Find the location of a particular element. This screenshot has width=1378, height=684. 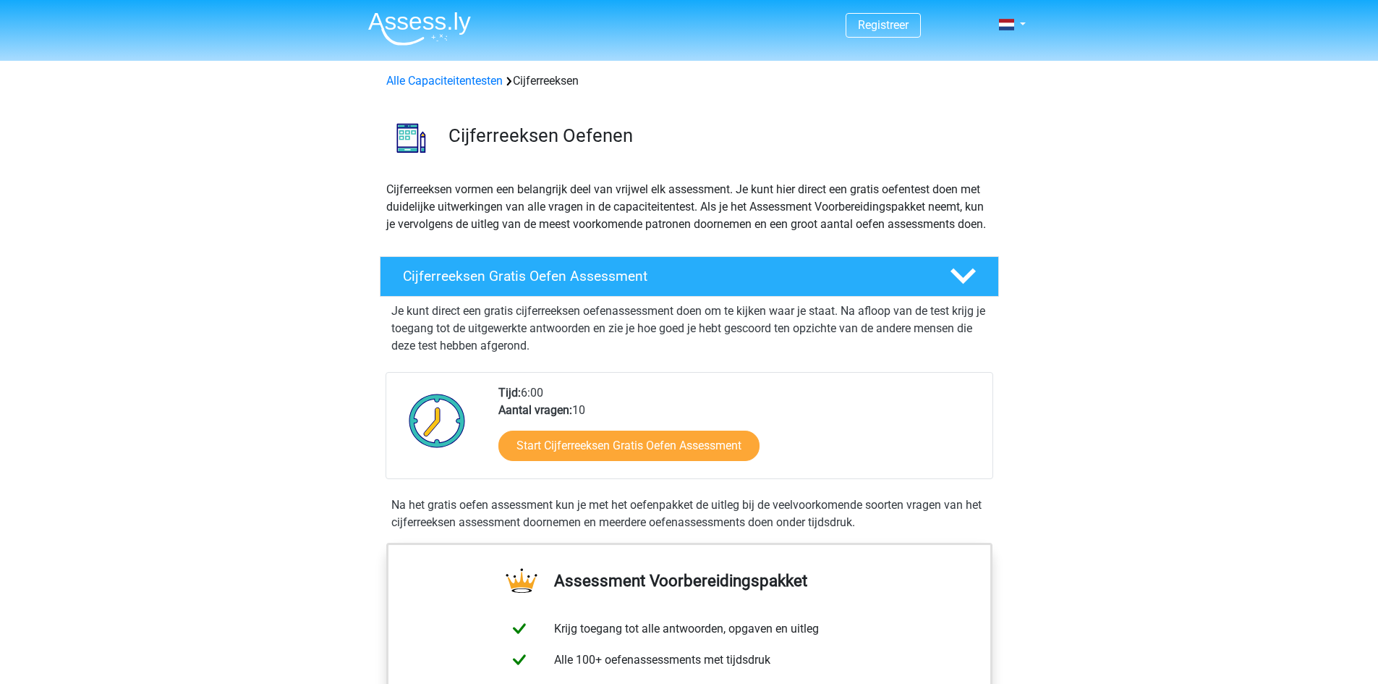

div: Cijferreeksen is located at coordinates (690, 81).